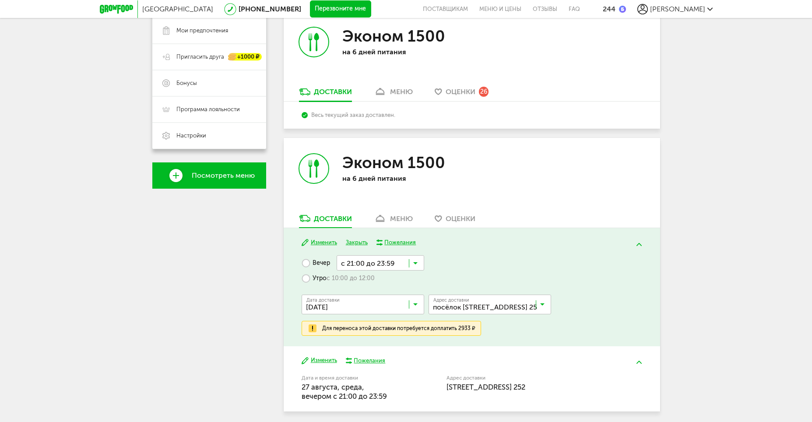 The image size is (812, 422). What do you see at coordinates (623, 9) in the screenshot?
I see `img: bonus_b.cdccf46.png` at bounding box center [623, 9].